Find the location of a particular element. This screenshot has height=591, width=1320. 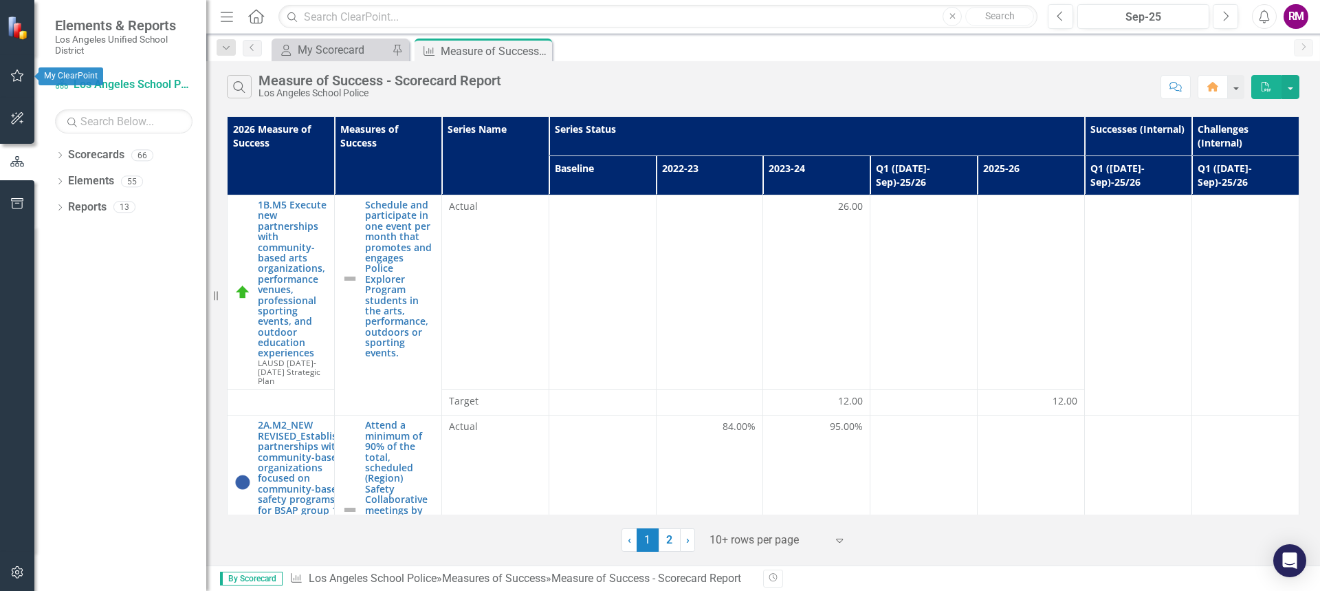

input: Search Below... is located at coordinates (124, 121).